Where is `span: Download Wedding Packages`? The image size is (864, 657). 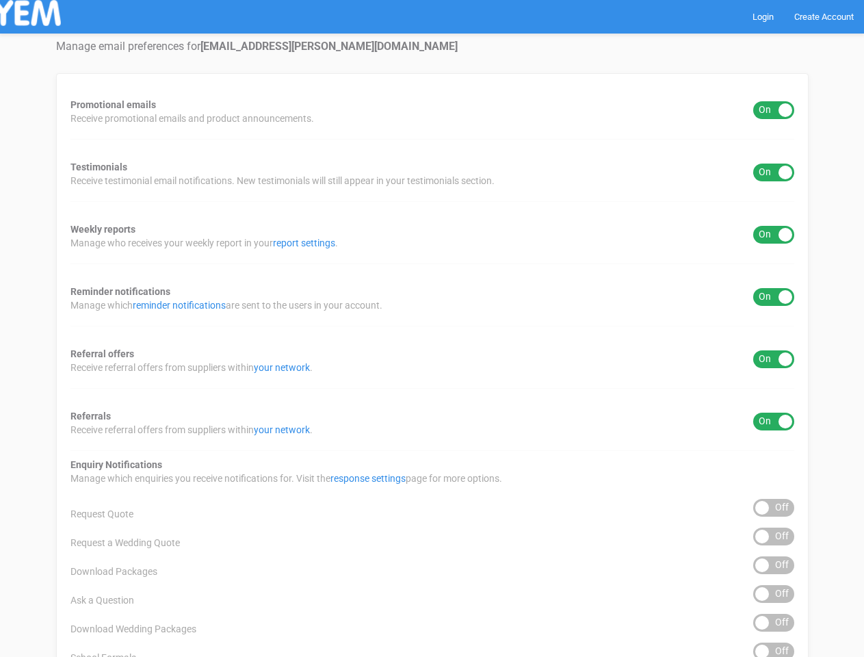 span: Download Wedding Packages is located at coordinates (133, 629).